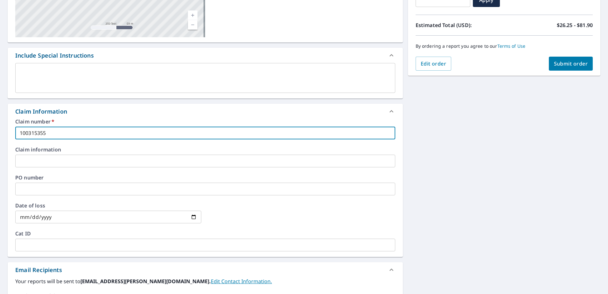  I want to click on a: Current Level 17, Zoom In, so click(193, 15).